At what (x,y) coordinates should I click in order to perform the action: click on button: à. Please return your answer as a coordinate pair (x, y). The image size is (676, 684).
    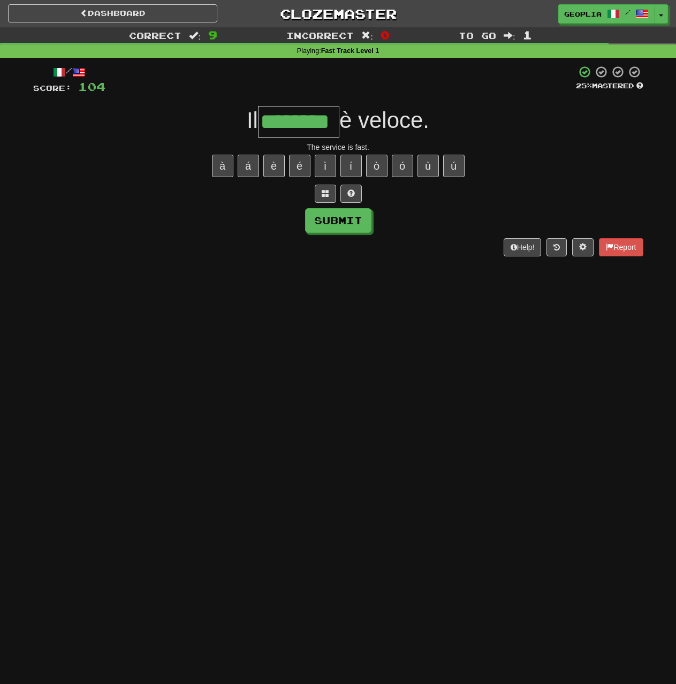
    Looking at the image, I should click on (223, 166).